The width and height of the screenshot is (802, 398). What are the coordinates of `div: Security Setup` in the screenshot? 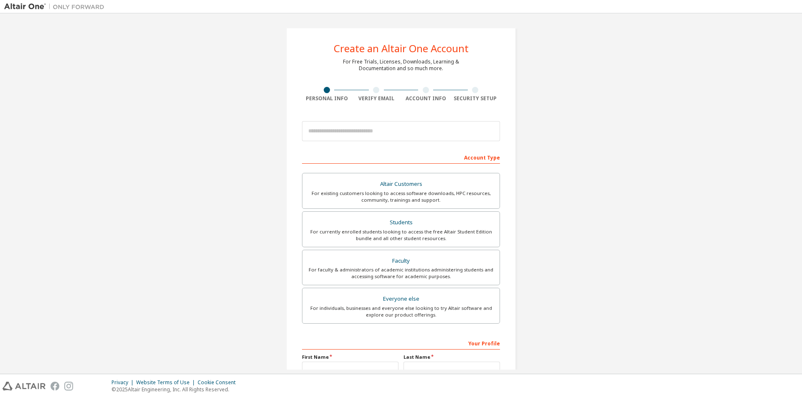 It's located at (476, 99).